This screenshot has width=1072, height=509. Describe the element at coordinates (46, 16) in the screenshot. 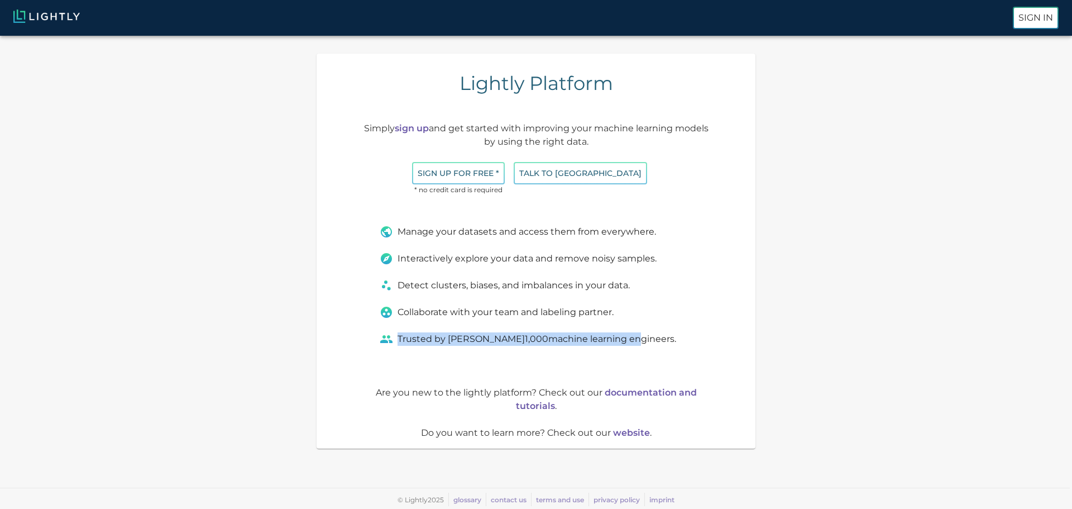

I see `img: Lightly` at that location.